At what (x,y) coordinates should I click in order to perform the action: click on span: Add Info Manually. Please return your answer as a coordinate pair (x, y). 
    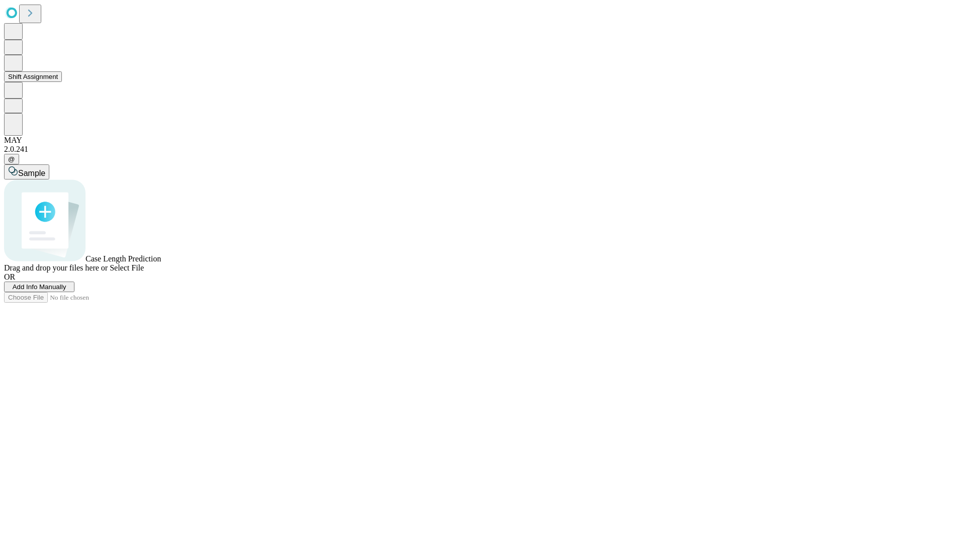
    Looking at the image, I should click on (39, 287).